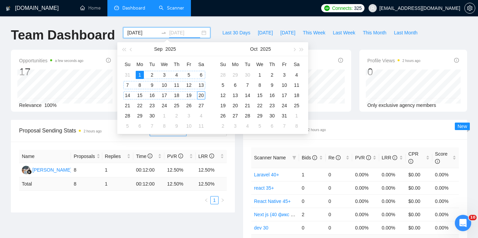 This screenshot has height=238, width=478. I want to click on td: 2025-08-31, so click(127, 75).